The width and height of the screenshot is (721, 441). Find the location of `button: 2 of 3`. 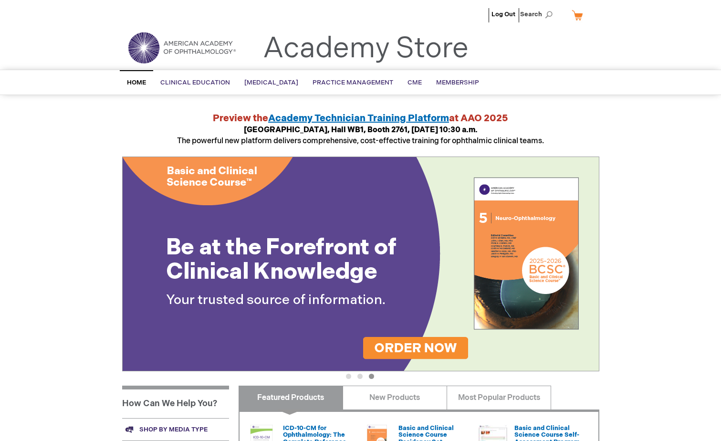

button: 2 of 3 is located at coordinates (360, 376).